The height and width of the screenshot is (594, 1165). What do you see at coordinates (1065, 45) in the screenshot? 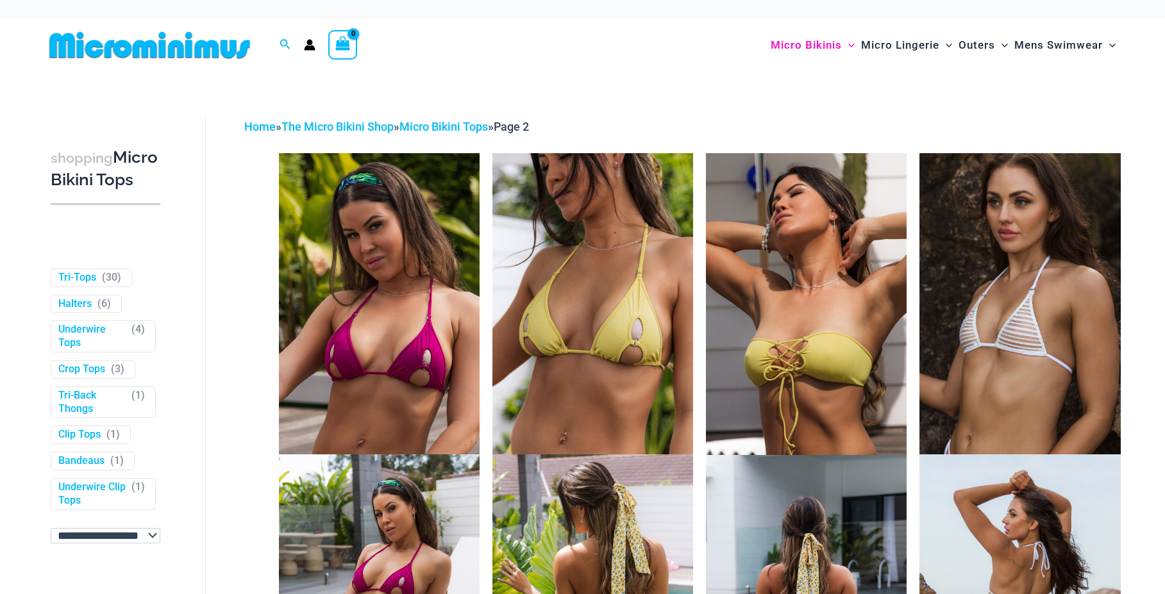
I see `a: Mens SwimwearMenu ToggleMenu Toggle` at bounding box center [1065, 45].